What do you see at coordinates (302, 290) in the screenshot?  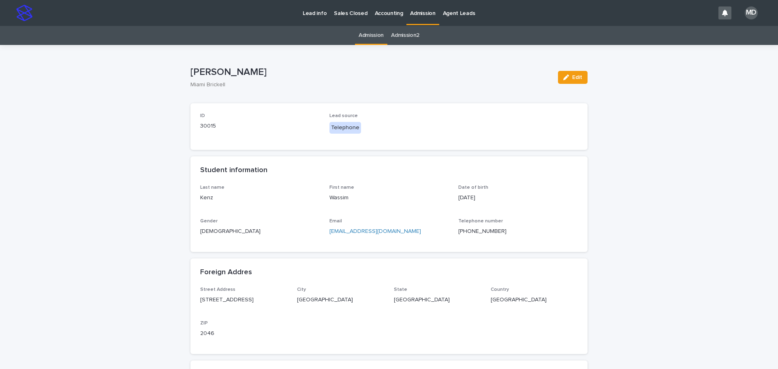 I see `span: City` at bounding box center [302, 290].